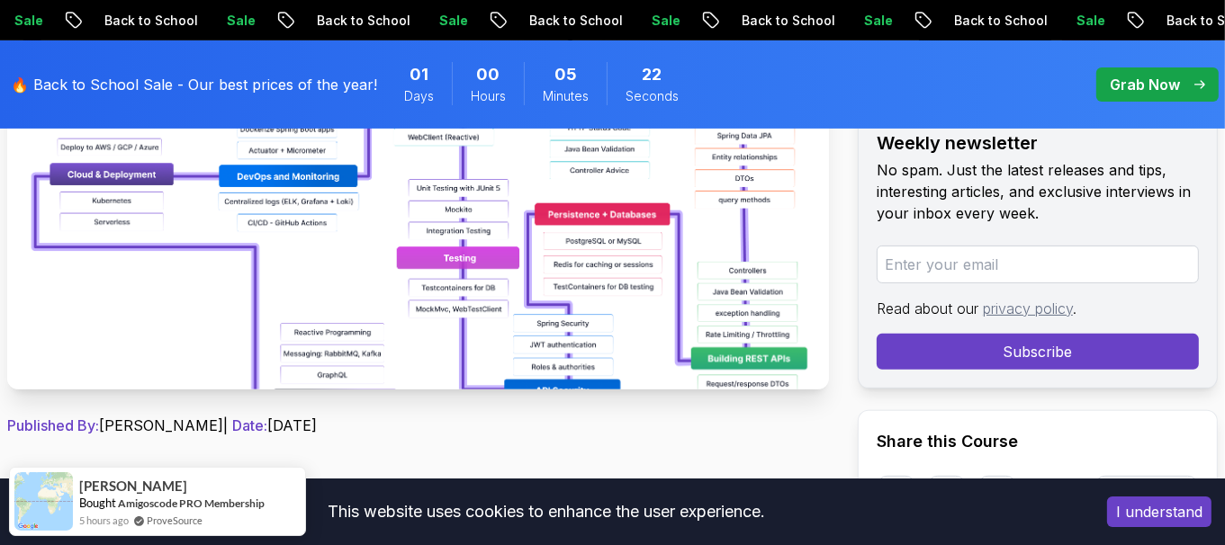  I want to click on span: Seconds, so click(652, 96).